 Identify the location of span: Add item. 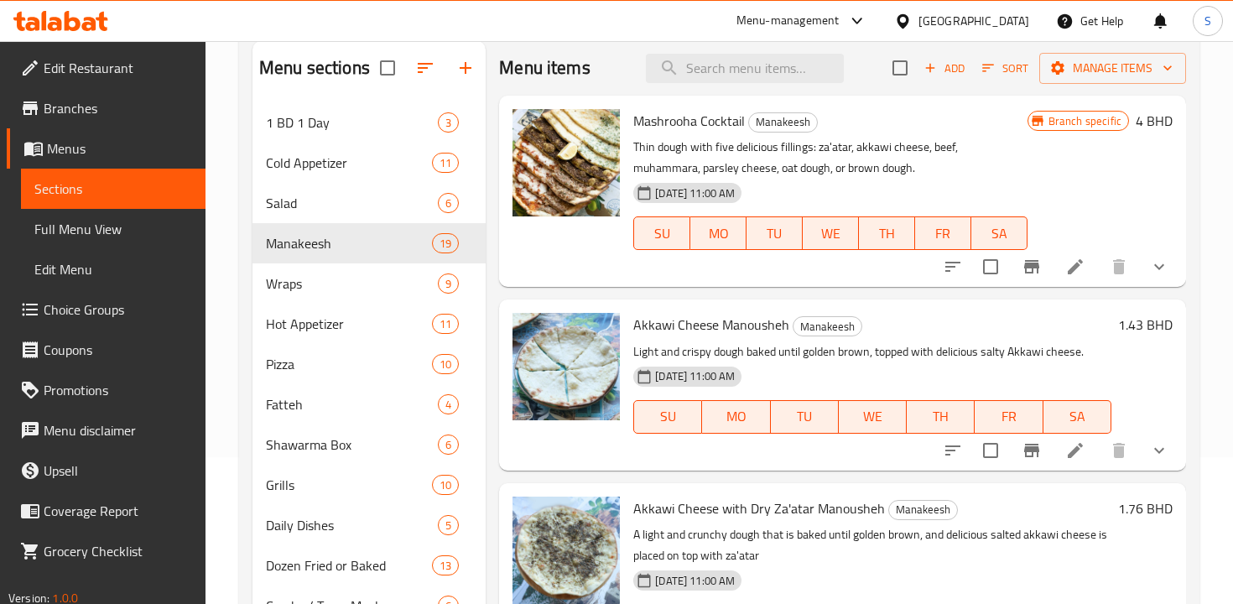
(944, 68).